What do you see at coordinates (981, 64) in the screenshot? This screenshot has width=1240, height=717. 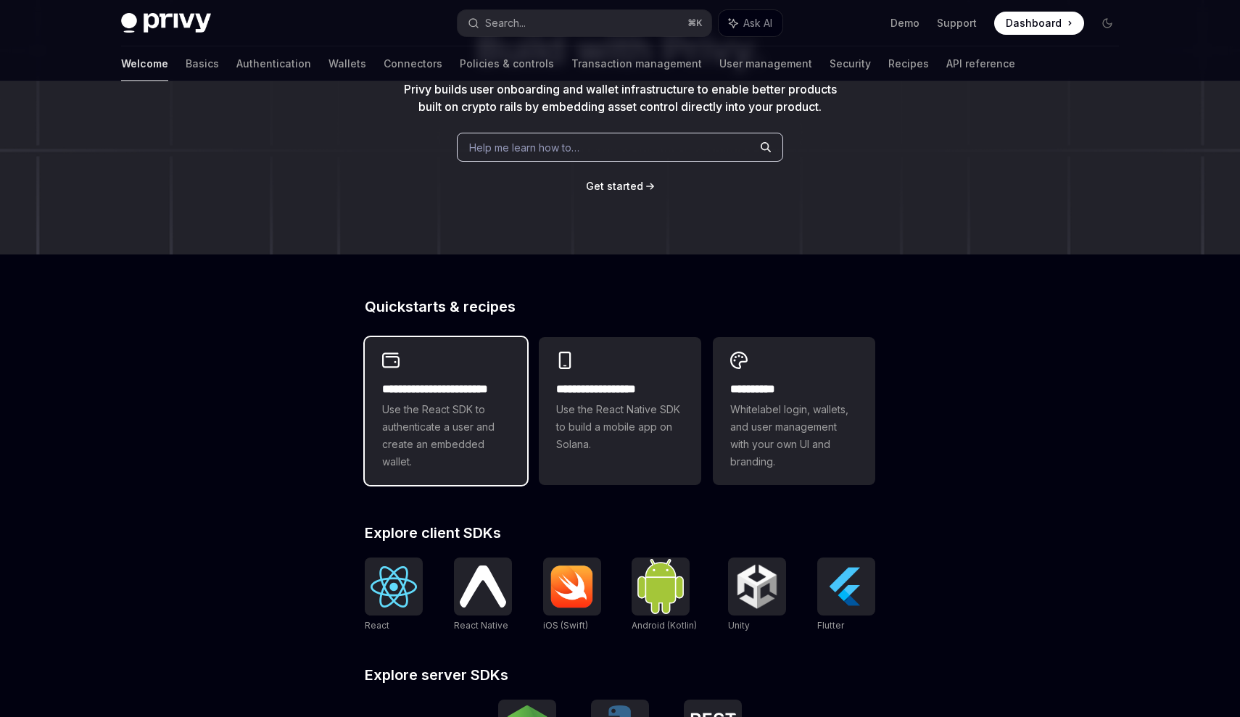 I see `a: API reference` at bounding box center [981, 64].